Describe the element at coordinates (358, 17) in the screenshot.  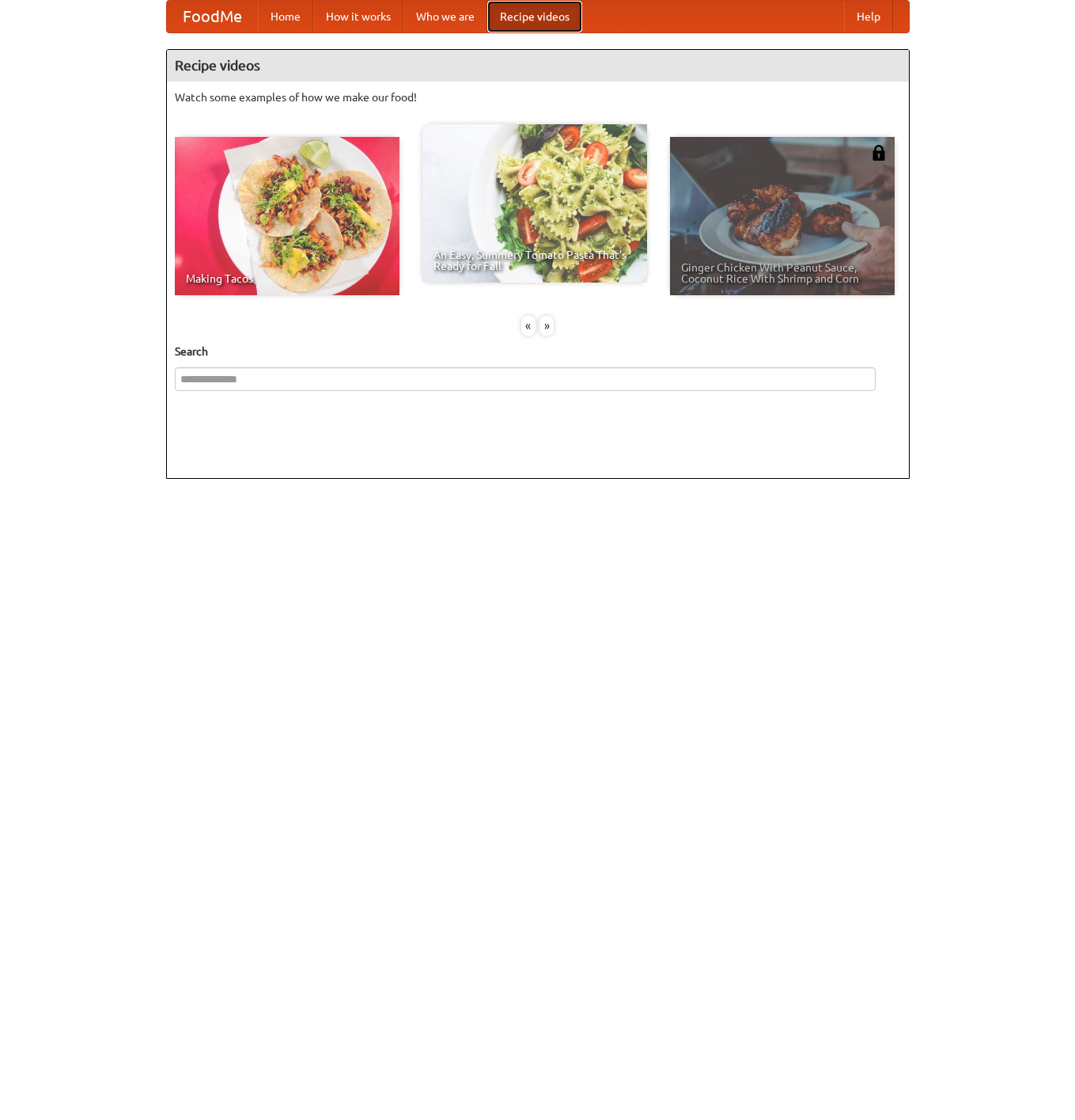
I see `a: How it works` at that location.